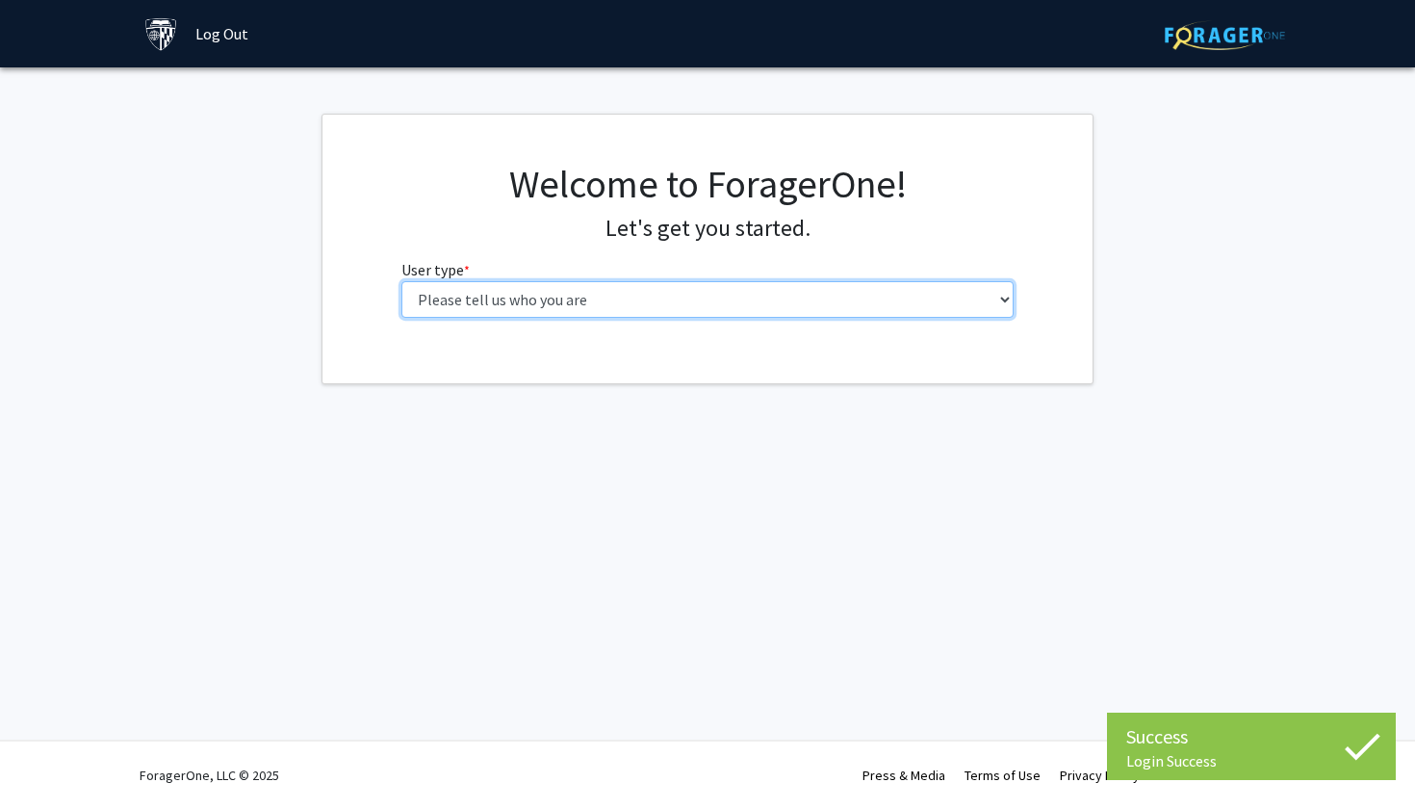  What do you see at coordinates (708, 184) in the screenshot?
I see `h1: Welcome to ForagerOne!` at bounding box center [708, 184].